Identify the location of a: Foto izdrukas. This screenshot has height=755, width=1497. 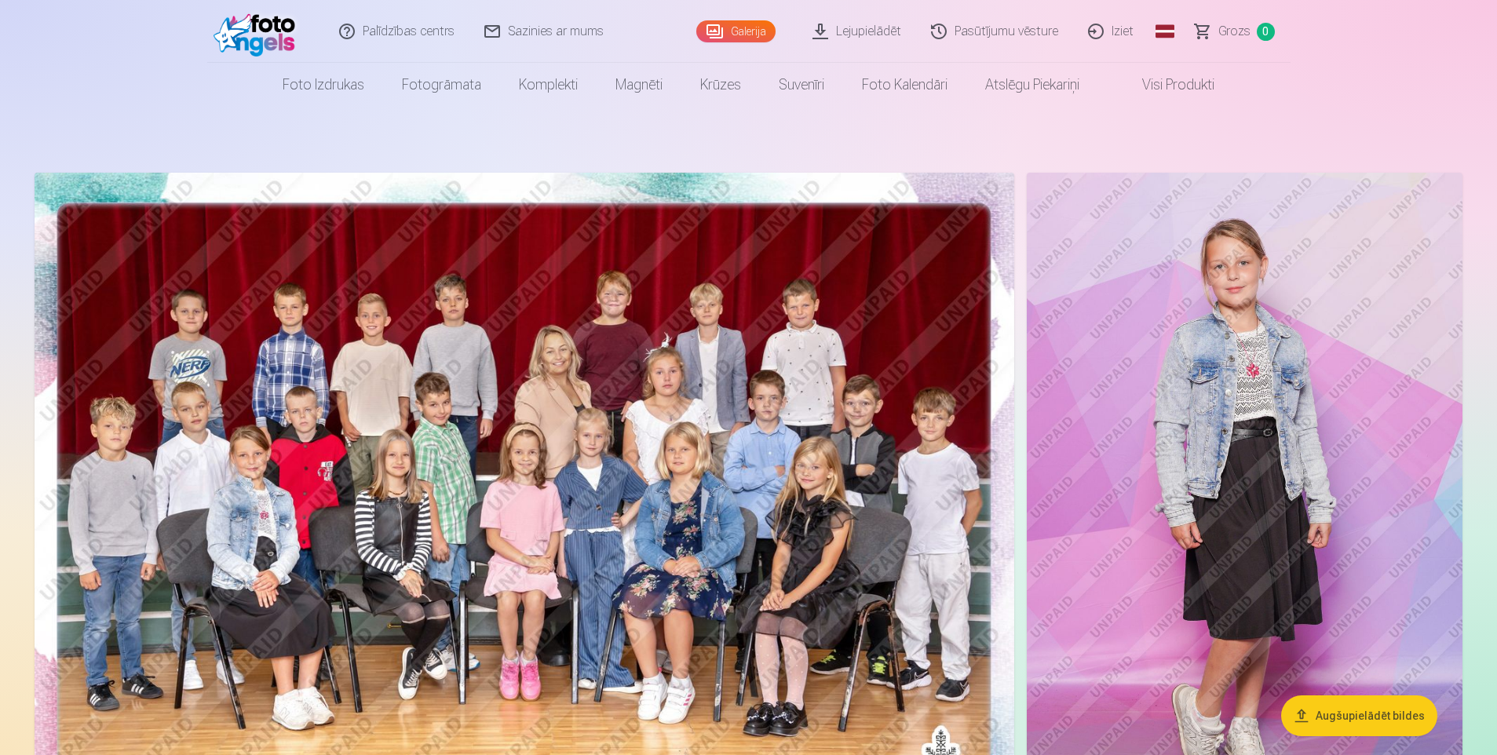
(324, 85).